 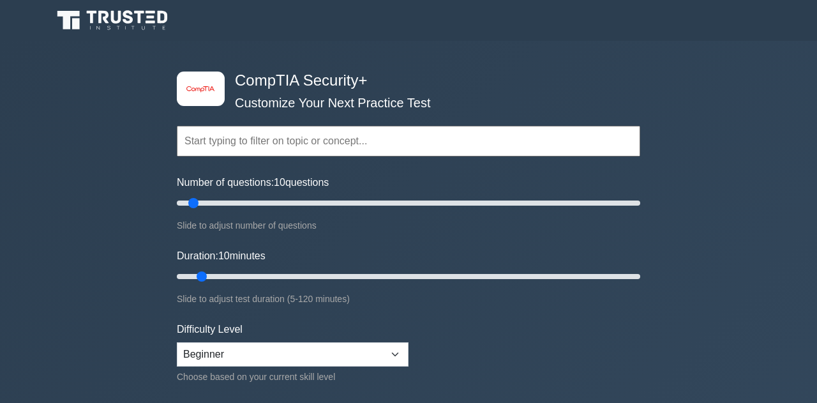 What do you see at coordinates (408, 141) in the screenshot?
I see `input: Start typing to filter on topic or concept...` at bounding box center [408, 141].